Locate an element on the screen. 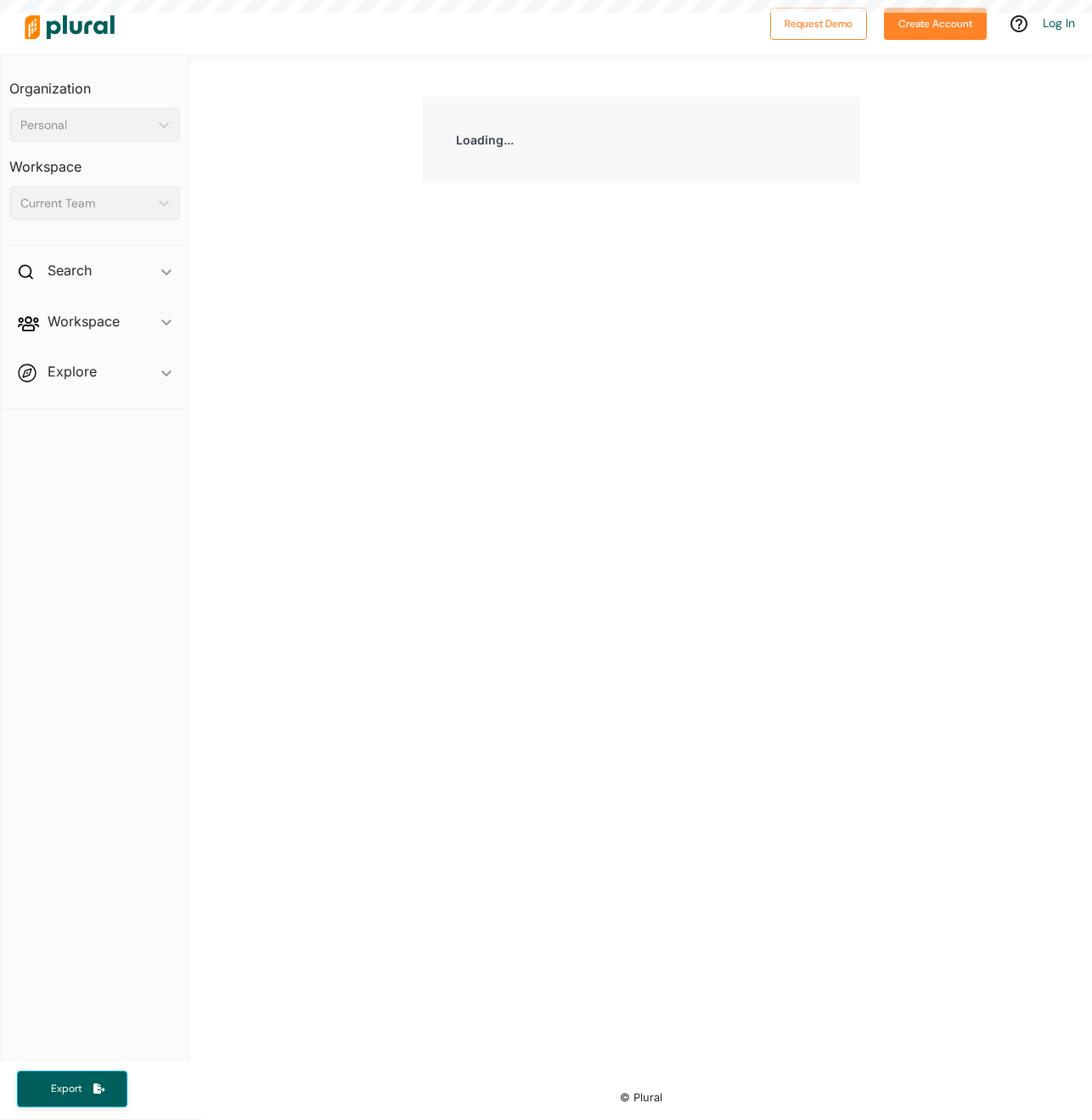 This screenshot has height=1120, width=1092. small: © Plural is located at coordinates (641, 1097).